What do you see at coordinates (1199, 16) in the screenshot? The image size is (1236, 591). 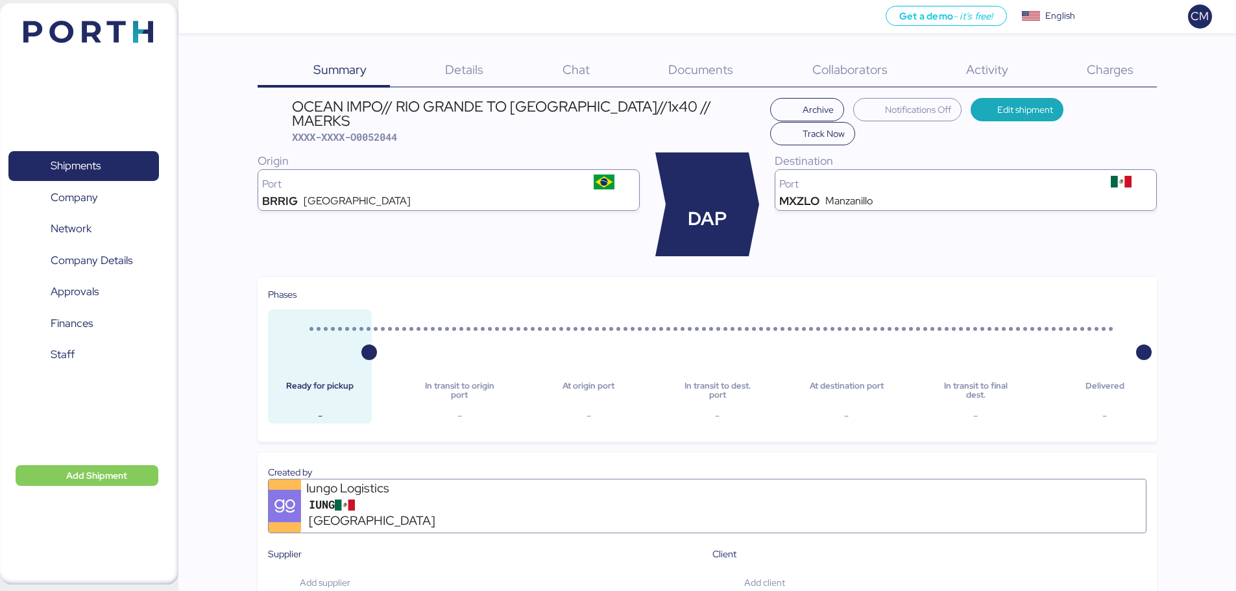 I see `span: CM` at bounding box center [1199, 16].